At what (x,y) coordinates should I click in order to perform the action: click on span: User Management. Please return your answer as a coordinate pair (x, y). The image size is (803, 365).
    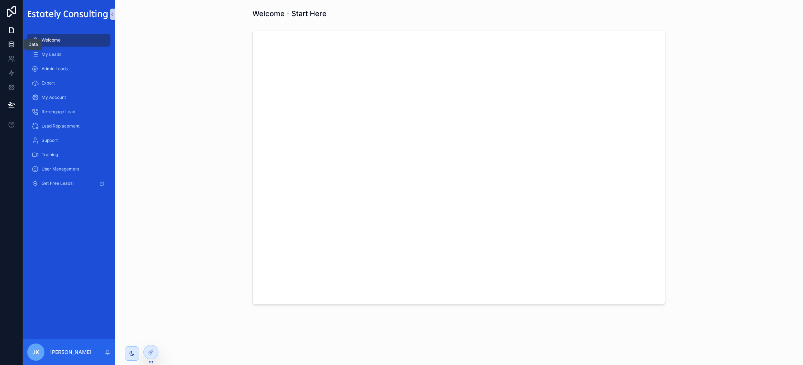
    Looking at the image, I should click on (60, 169).